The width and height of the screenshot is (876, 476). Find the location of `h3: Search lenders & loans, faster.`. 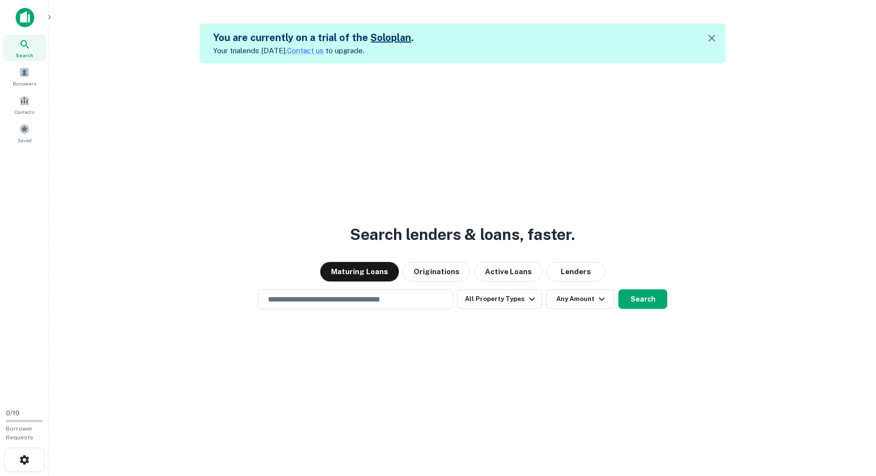

h3: Search lenders & loans, faster. is located at coordinates (463, 235).